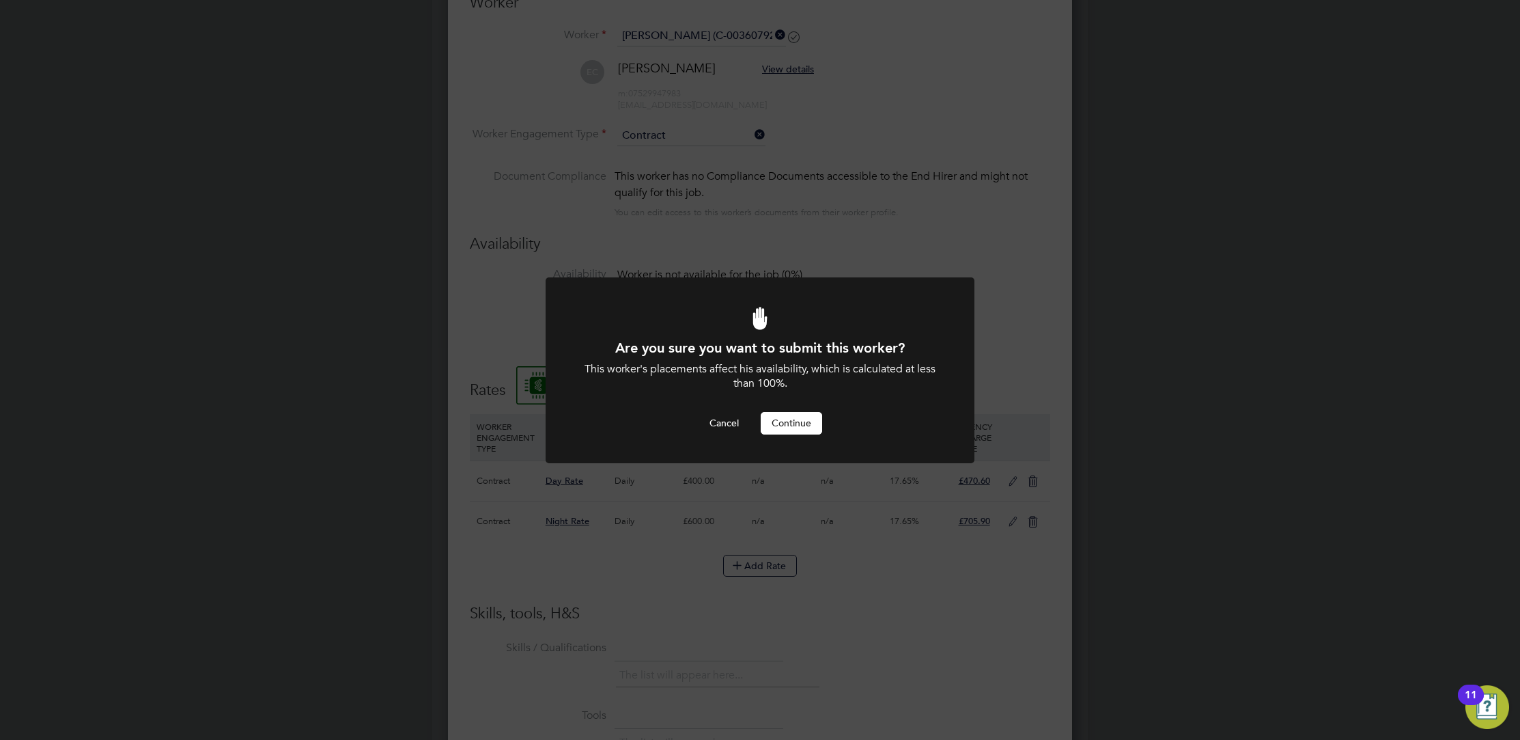  What do you see at coordinates (792, 423) in the screenshot?
I see `button: Continue` at bounding box center [792, 423].